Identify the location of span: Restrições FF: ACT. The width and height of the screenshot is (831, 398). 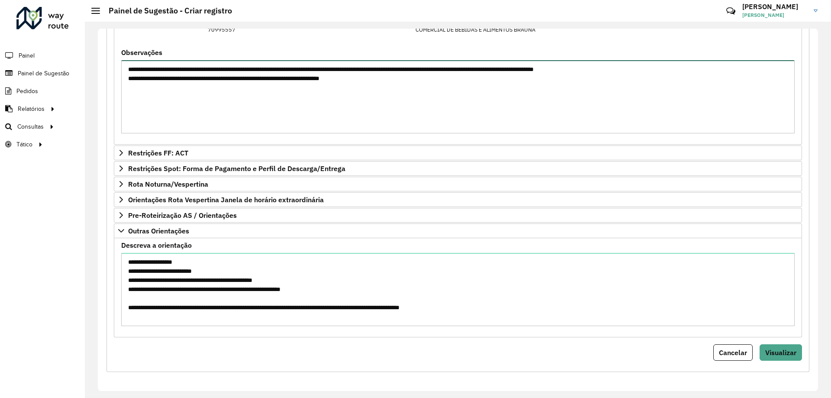
(158, 153).